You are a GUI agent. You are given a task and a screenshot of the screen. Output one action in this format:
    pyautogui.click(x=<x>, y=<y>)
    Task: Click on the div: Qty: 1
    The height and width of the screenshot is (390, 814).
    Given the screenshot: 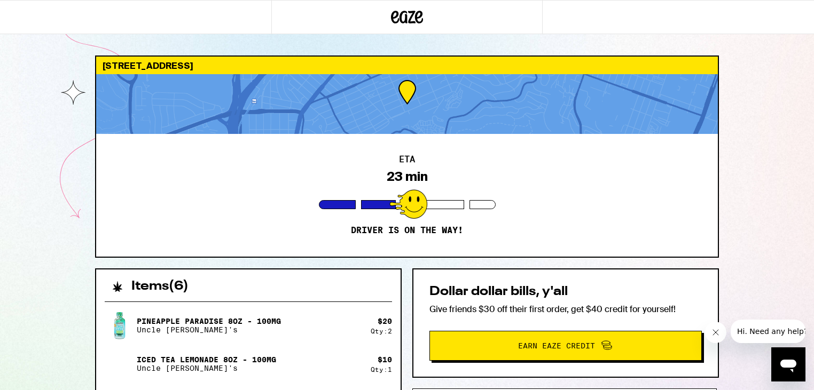 What is the action you would take?
    pyautogui.click(x=381, y=370)
    